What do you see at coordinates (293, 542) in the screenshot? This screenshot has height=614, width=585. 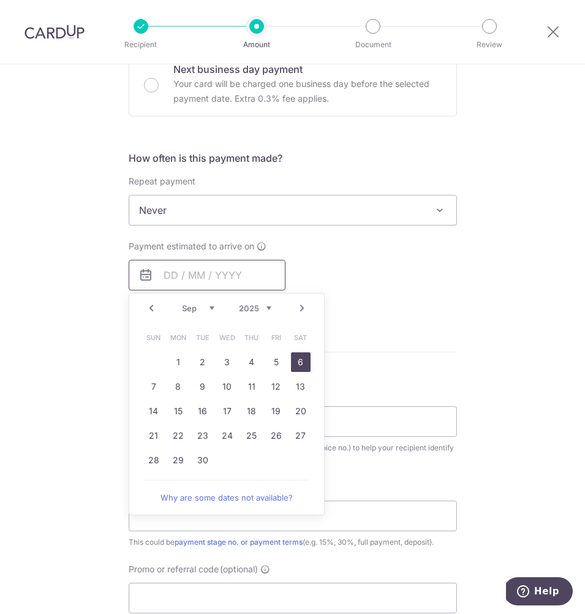 I see `div: This could be (e.g. 15%, 30%, full payment, deposit).` at bounding box center [293, 542].